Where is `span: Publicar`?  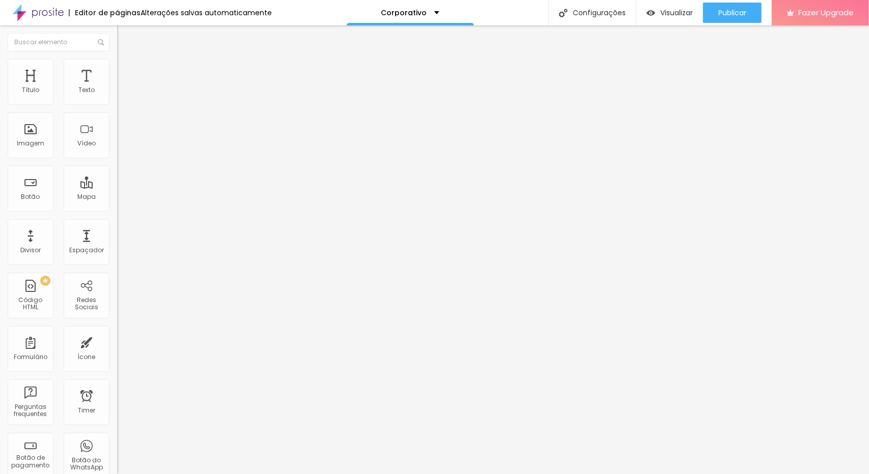
span: Publicar is located at coordinates (732, 13).